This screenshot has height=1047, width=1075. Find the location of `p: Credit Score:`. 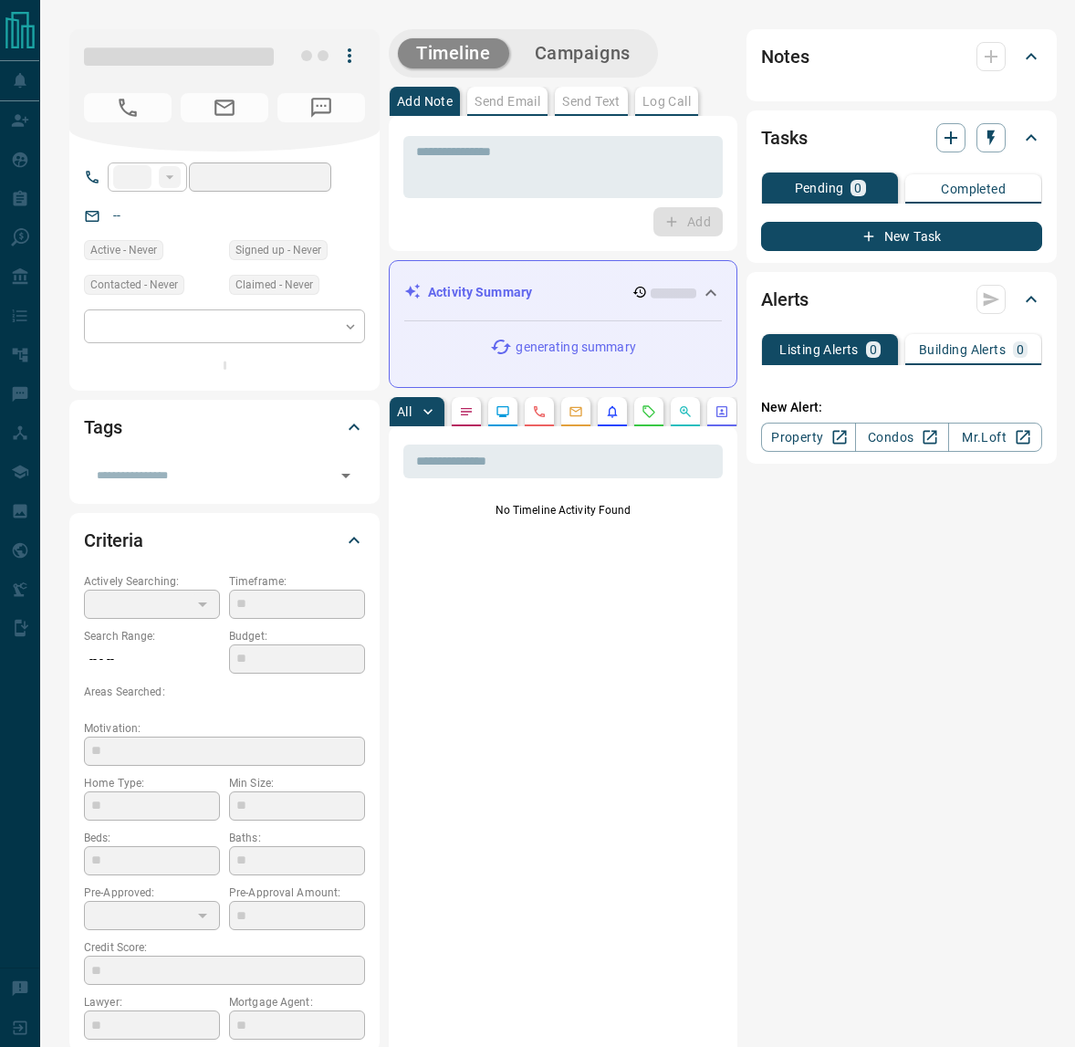

p: Credit Score: is located at coordinates (225, 947).